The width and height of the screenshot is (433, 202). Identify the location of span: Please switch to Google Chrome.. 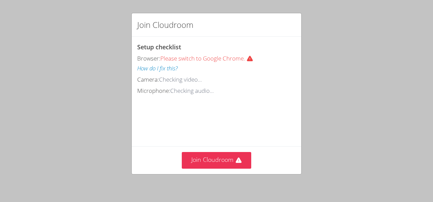
(208, 58).